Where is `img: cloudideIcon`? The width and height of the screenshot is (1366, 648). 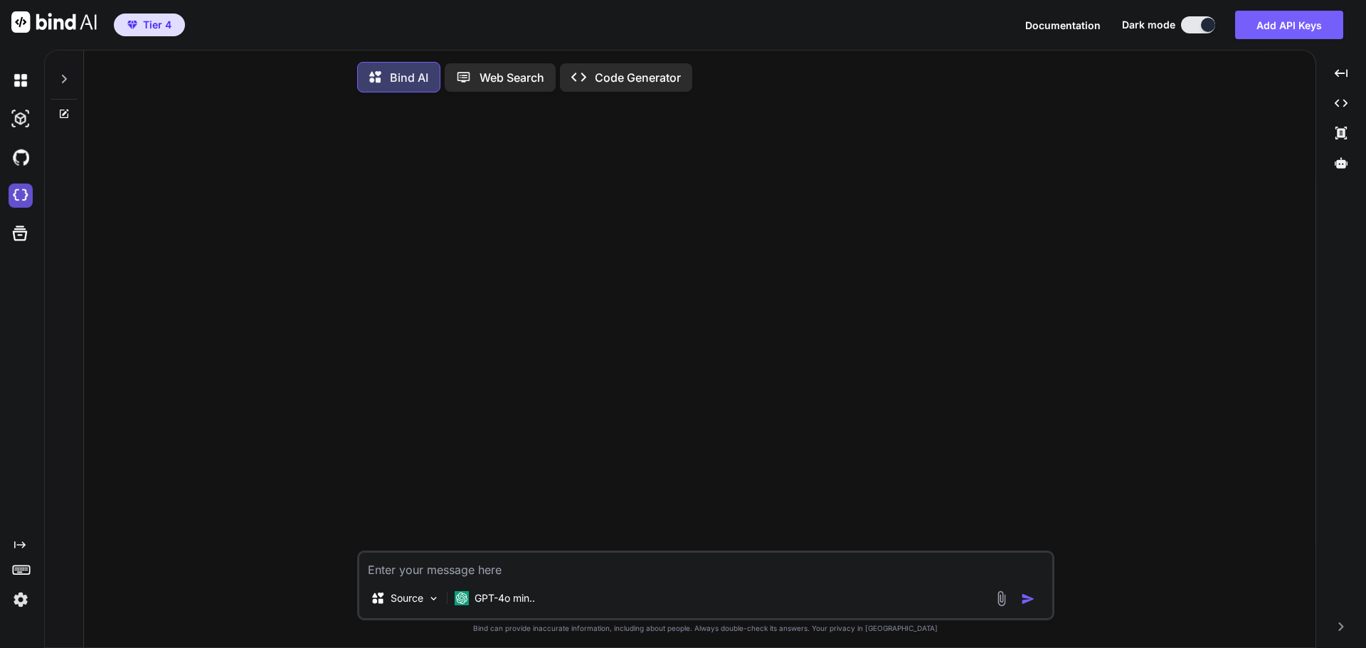 img: cloudideIcon is located at coordinates (21, 196).